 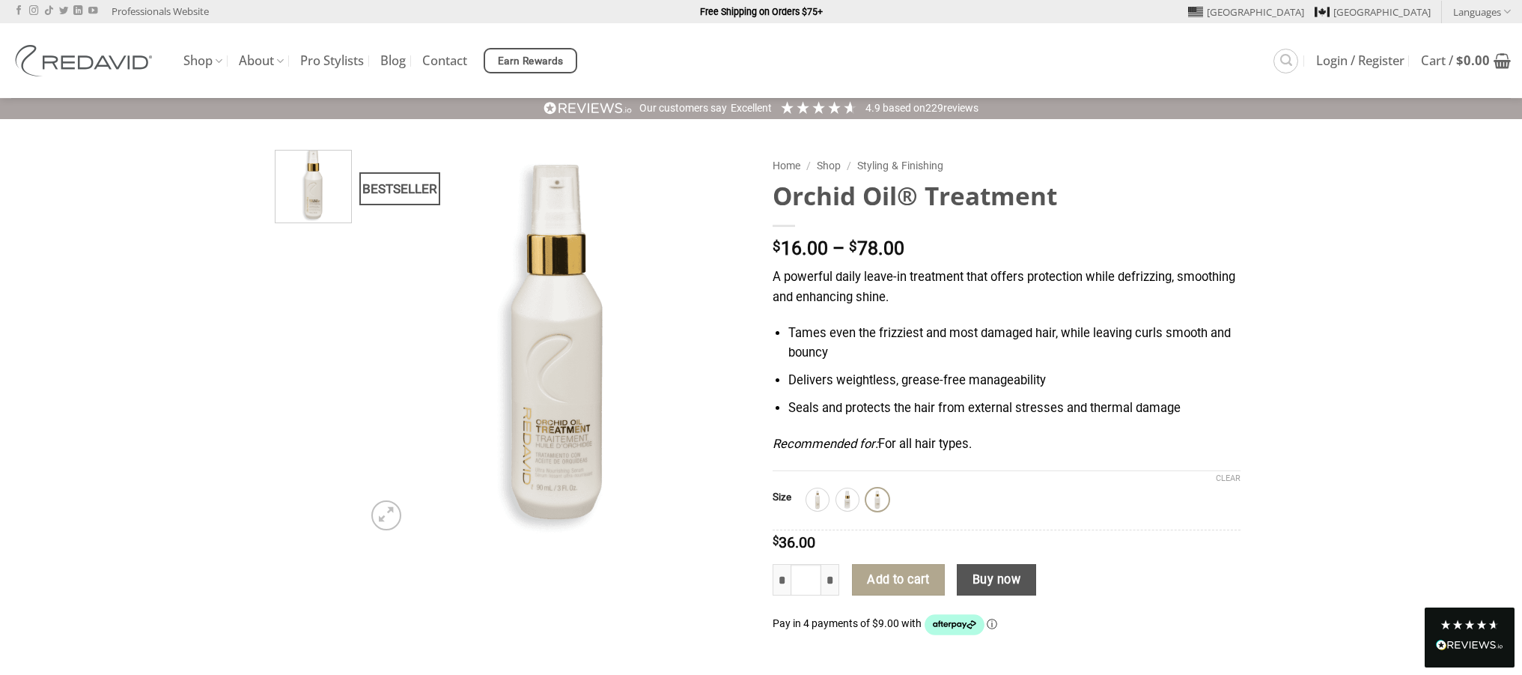 What do you see at coordinates (786, 166) in the screenshot?
I see `a: Home` at bounding box center [786, 166].